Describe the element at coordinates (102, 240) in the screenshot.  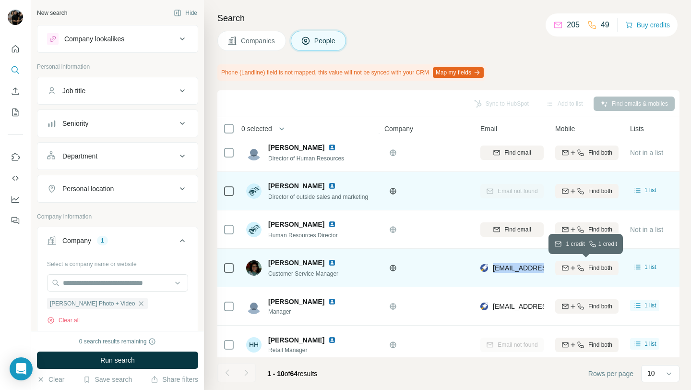
I see `div: 1` at that location.